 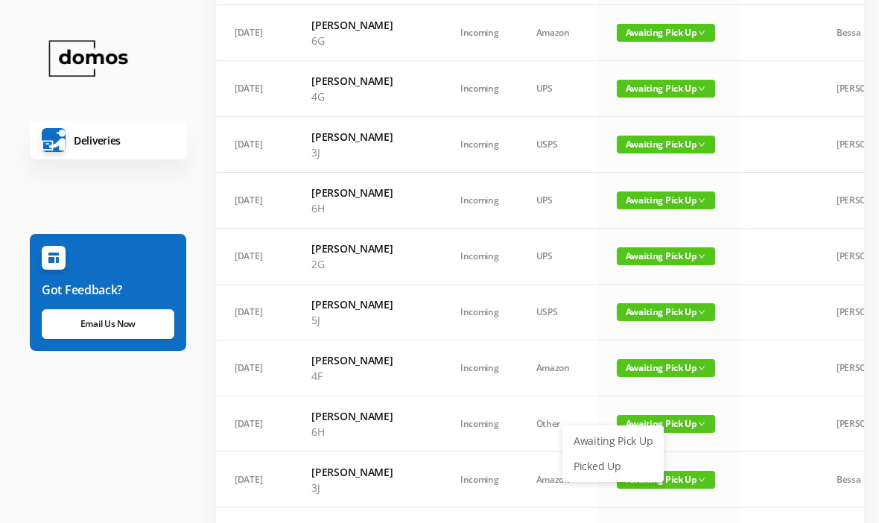 What do you see at coordinates (367, 320) in the screenshot?
I see `p: 5J` at bounding box center [367, 320].